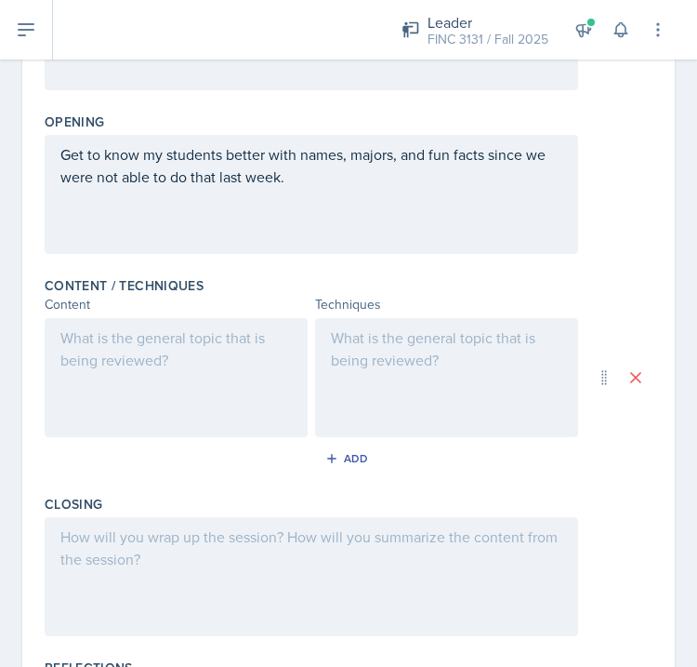 This screenshot has height=667, width=697. Describe the element at coordinates (488, 39) in the screenshot. I see `div: FINC 3131 / Fall 2025` at that location.